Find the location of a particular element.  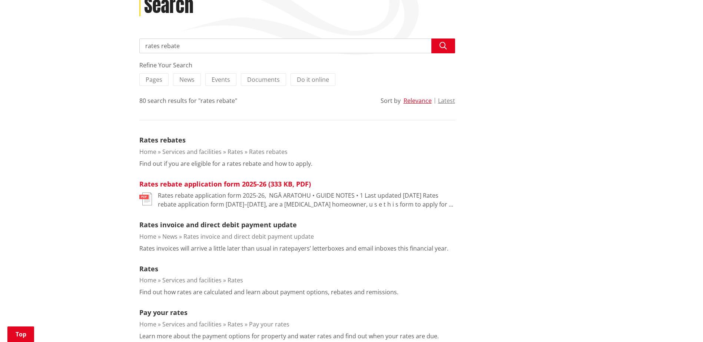

a: News is located at coordinates (170, 237).